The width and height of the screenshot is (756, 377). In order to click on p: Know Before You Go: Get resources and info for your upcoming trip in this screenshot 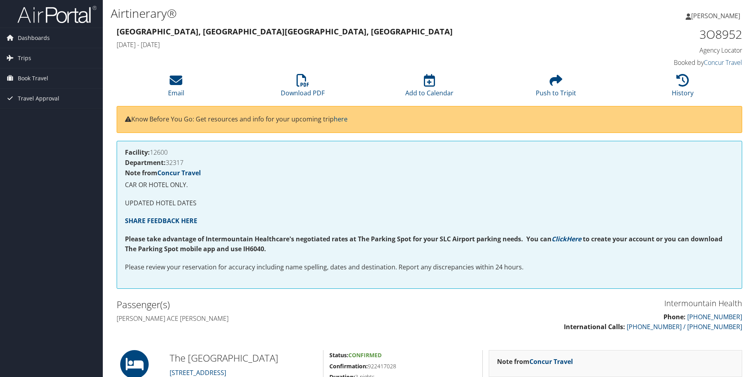, I will do `click(429, 119)`.